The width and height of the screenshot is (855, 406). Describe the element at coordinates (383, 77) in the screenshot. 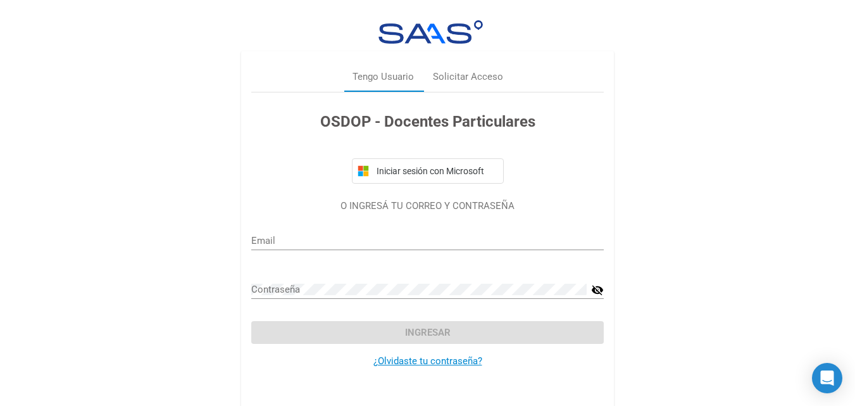

I see `div: Tengo Usuario` at that location.